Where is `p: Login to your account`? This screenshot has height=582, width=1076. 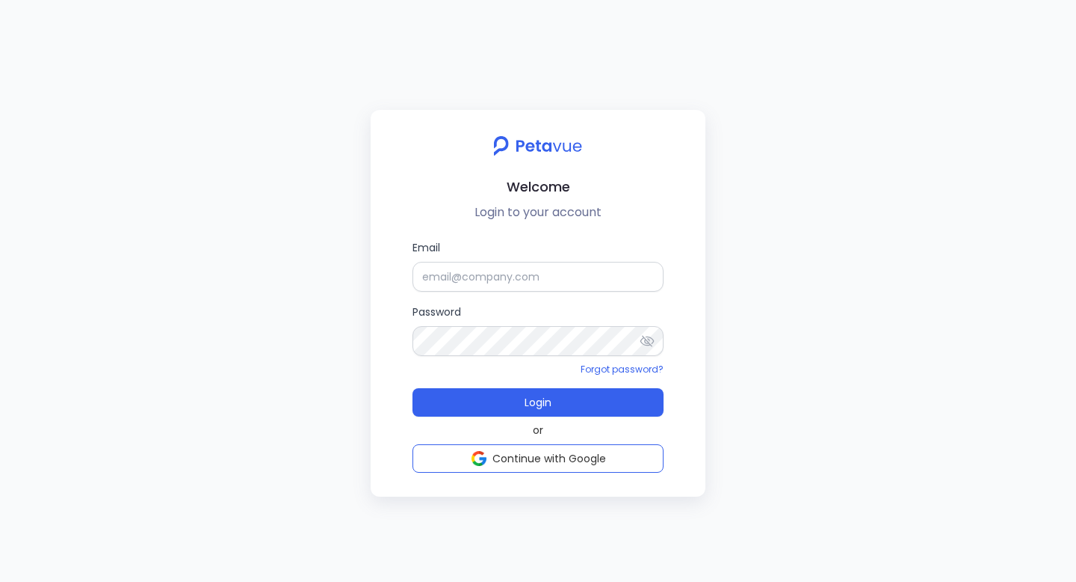
p: Login to your account is located at coordinates (538, 212).